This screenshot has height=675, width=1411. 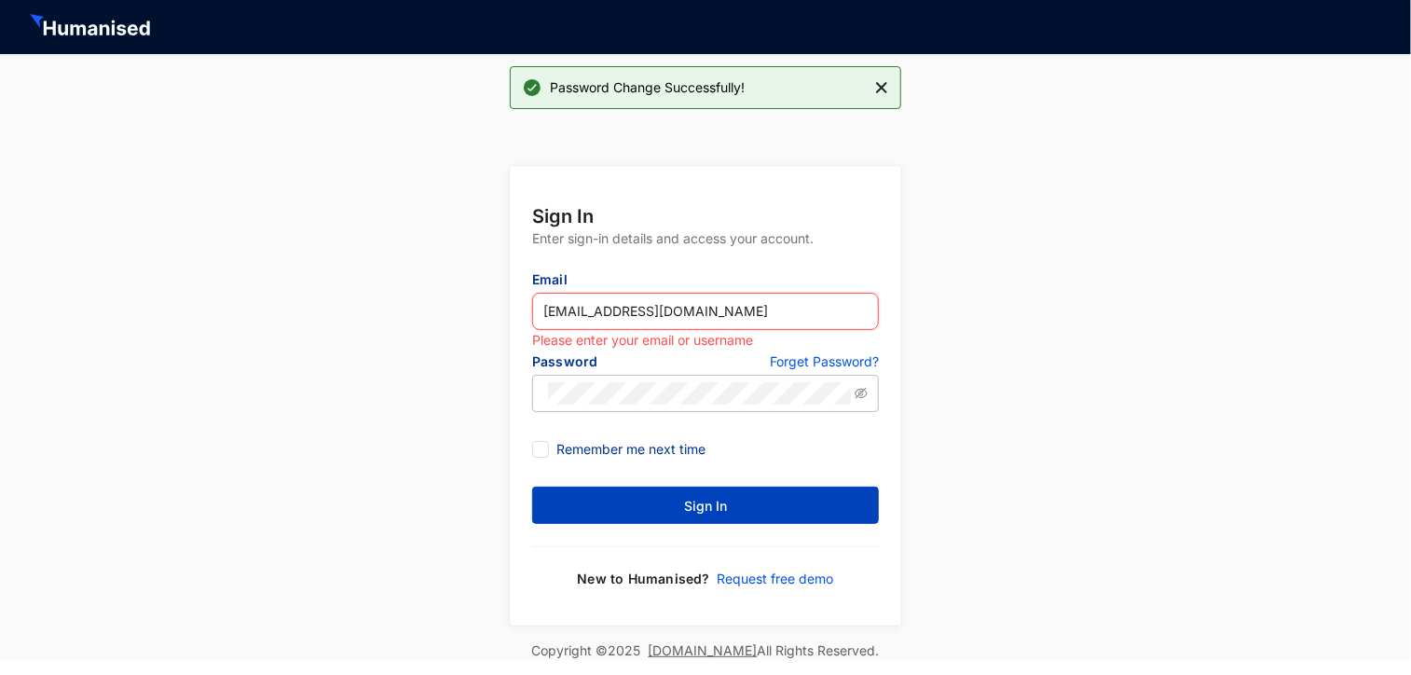 I want to click on p: Password Change Successfully!, so click(x=644, y=88).